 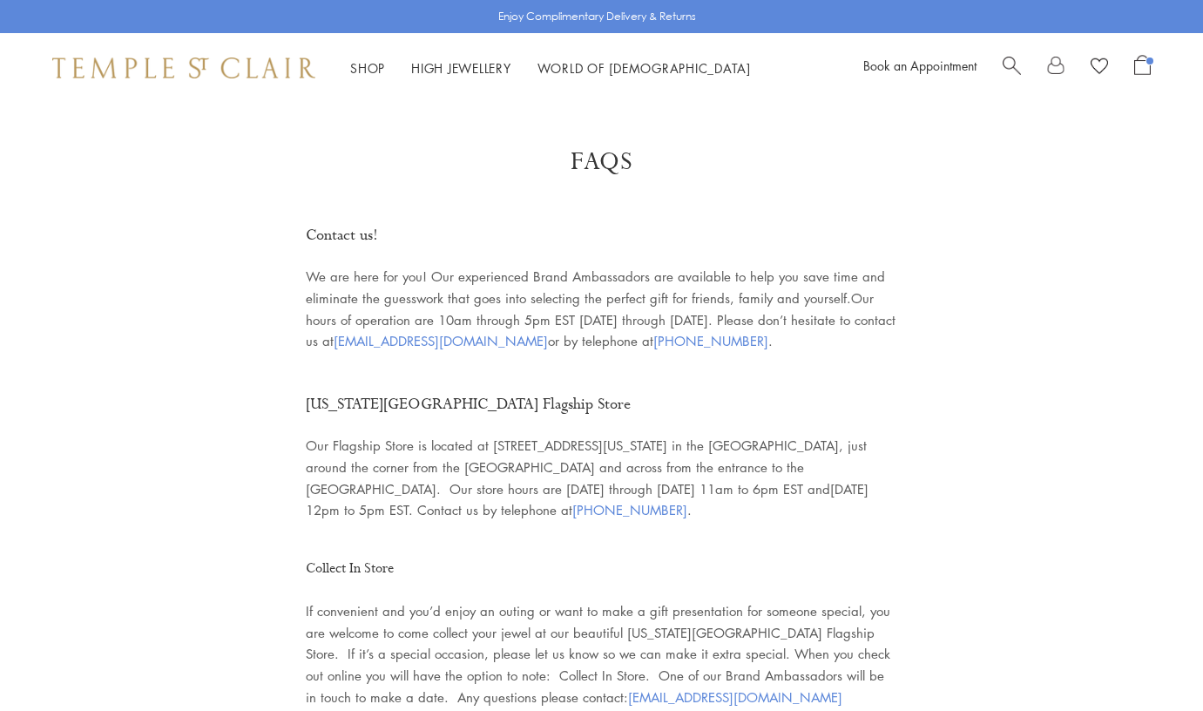 What do you see at coordinates (461, 68) in the screenshot?
I see `a: High JewelleryHigh Jewellery` at bounding box center [461, 68].